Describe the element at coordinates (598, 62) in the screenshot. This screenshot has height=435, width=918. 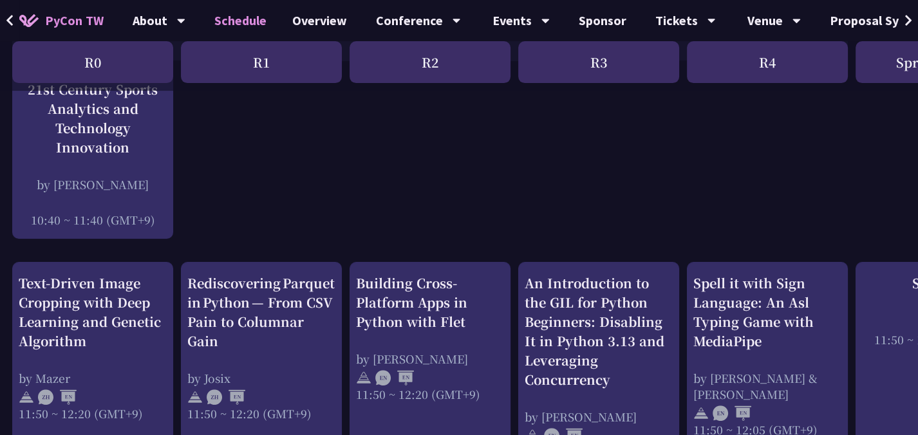
I see `div: R3` at that location.